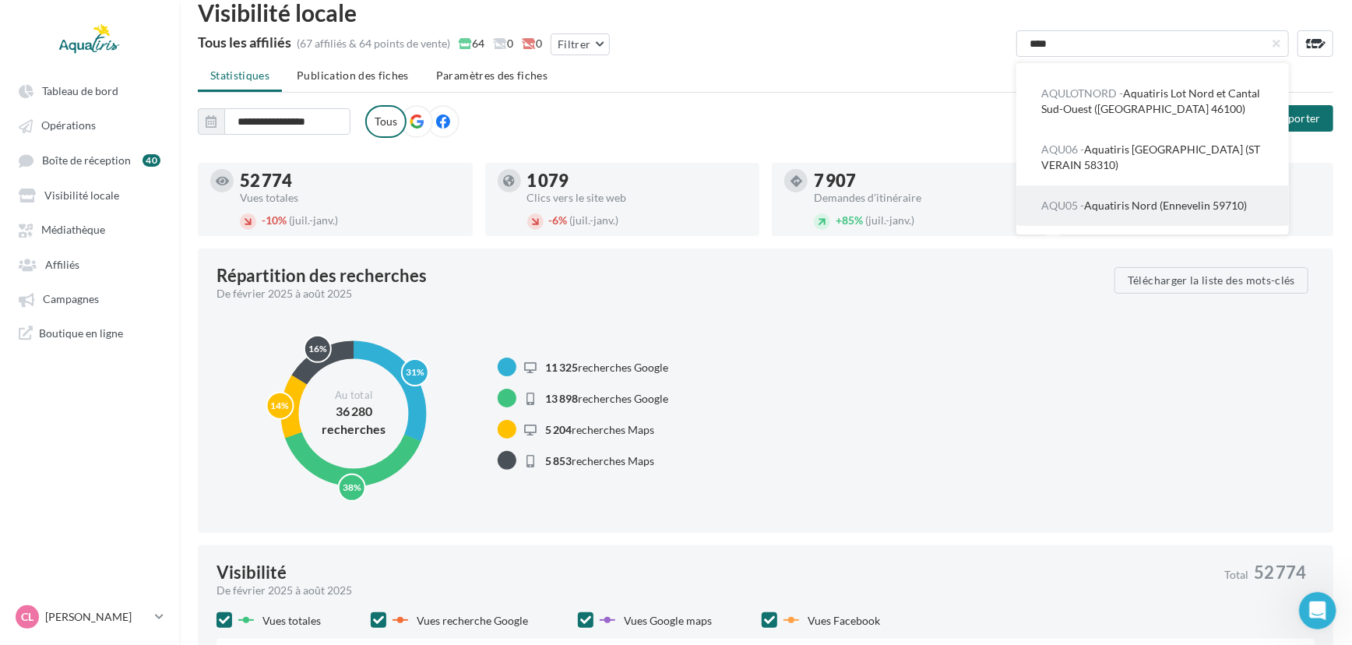 The width and height of the screenshot is (1352, 645). What do you see at coordinates (924, 198) in the screenshot?
I see `div: Demandes d'itinéraire` at bounding box center [924, 198].